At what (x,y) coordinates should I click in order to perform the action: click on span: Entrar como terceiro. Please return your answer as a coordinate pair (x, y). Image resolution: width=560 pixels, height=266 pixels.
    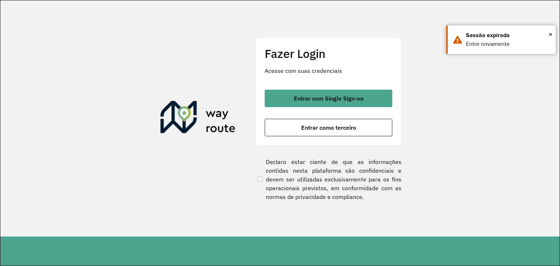
    Looking at the image, I should click on (328, 128).